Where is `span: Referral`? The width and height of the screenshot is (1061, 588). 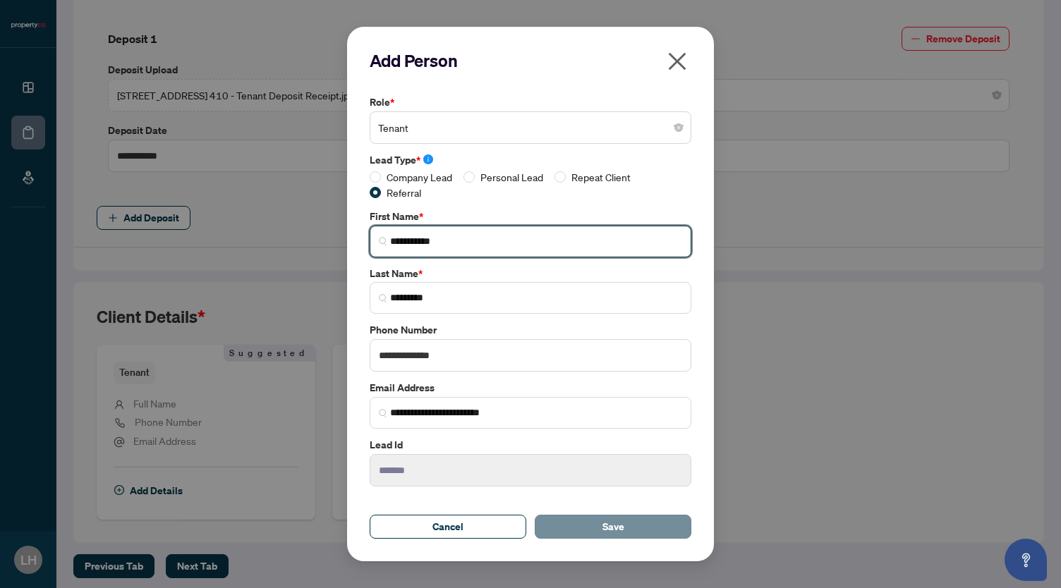 span: Referral is located at coordinates (403, 193).